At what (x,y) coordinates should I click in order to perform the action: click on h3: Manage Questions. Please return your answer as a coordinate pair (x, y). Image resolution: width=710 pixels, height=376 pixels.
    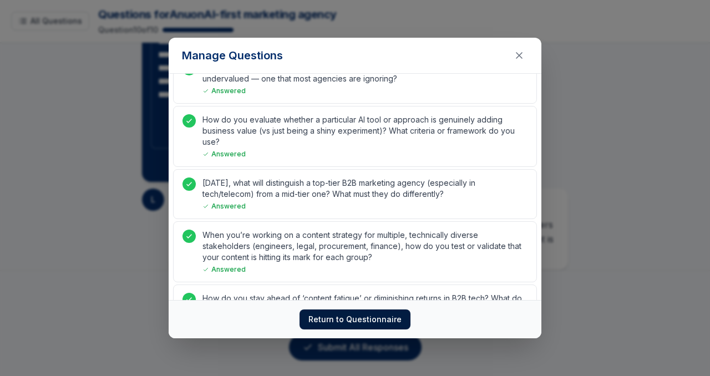
    Looking at the image, I should click on (232, 55).